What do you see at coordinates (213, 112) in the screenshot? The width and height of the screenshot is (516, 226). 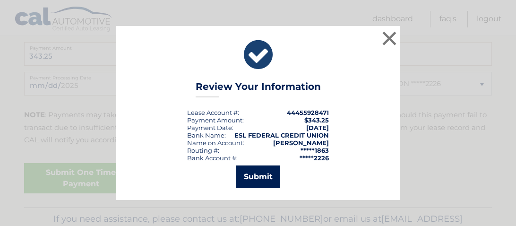 I see `div: Lease Account #:` at bounding box center [213, 112].